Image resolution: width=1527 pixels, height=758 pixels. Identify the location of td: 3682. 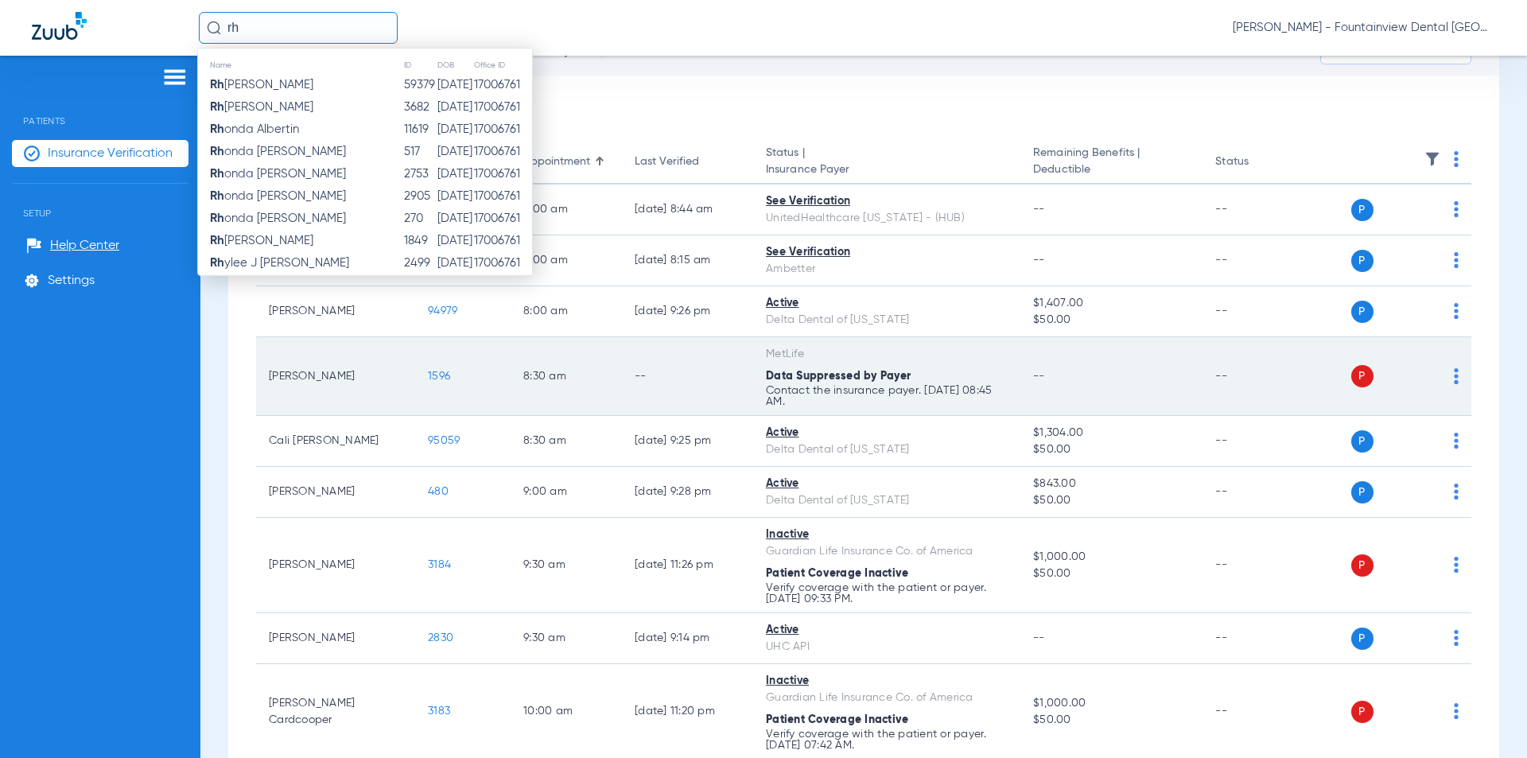
(420, 107).